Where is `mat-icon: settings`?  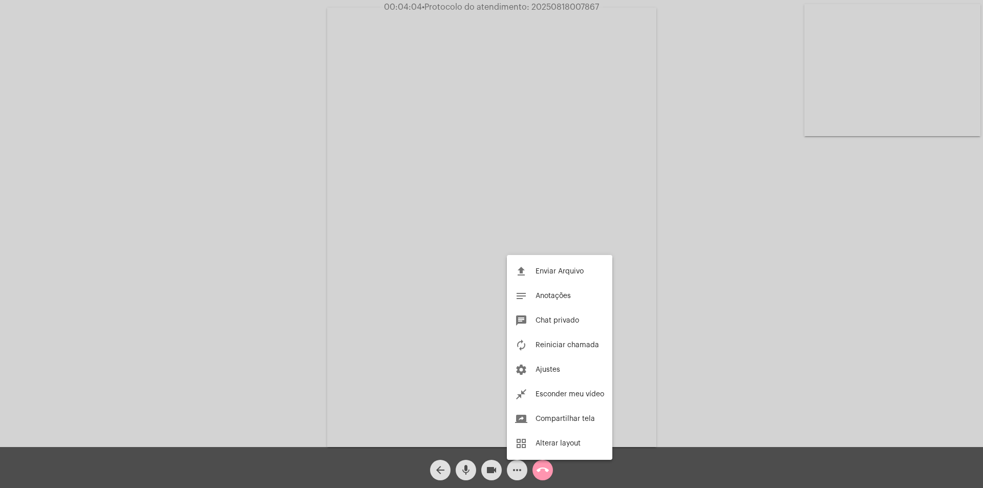
mat-icon: settings is located at coordinates (521, 370).